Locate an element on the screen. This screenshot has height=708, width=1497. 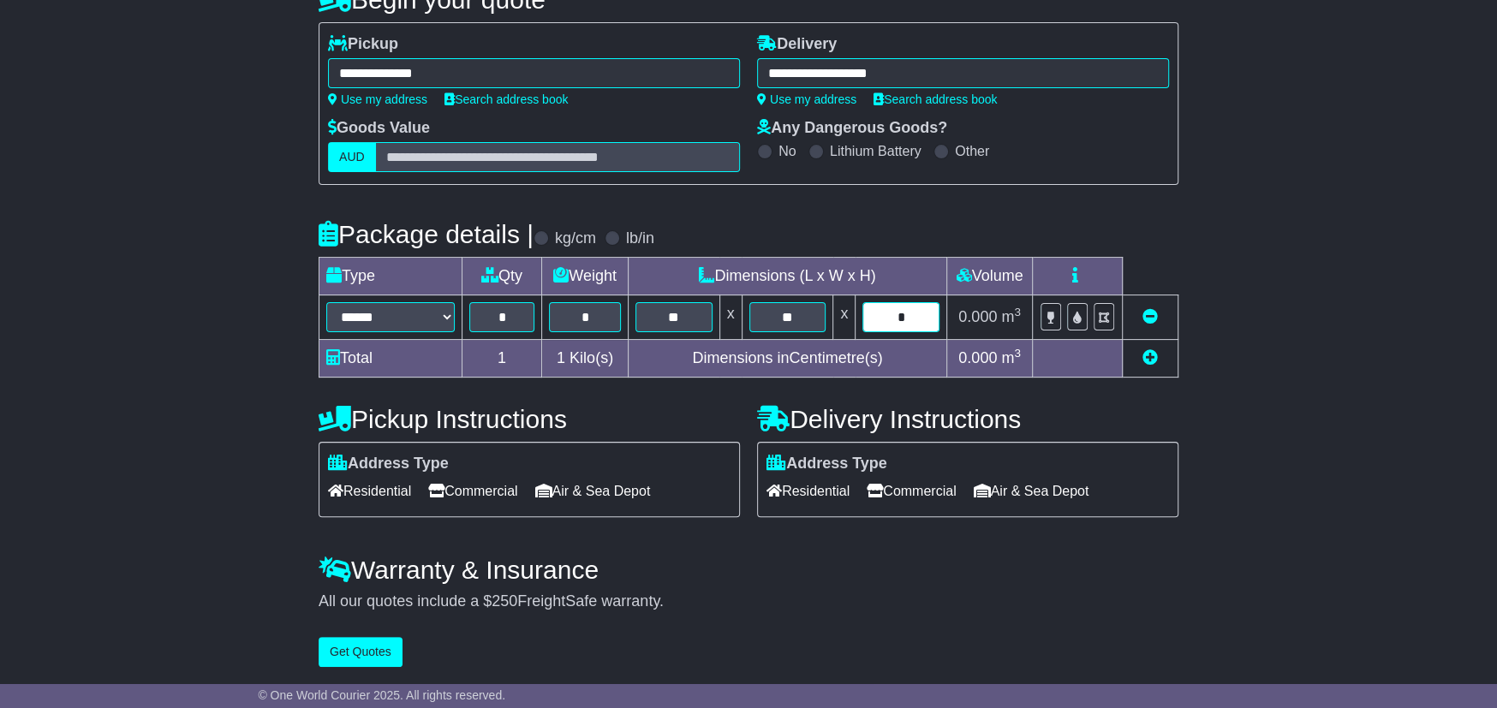
td: 1 is located at coordinates (502, 359).